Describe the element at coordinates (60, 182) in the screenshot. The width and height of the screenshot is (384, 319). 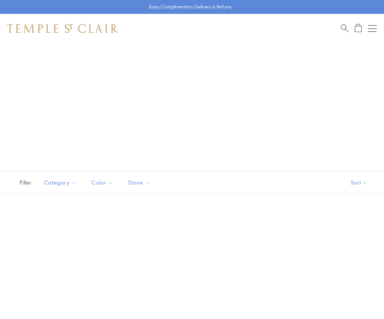
I see `button: Category` at that location.